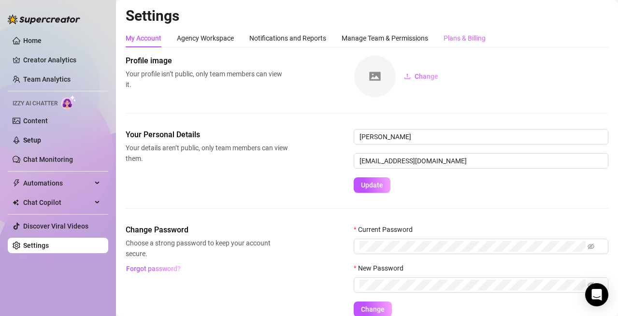 This screenshot has width=618, height=316. What do you see at coordinates (597, 295) in the screenshot?
I see `div: Open Intercom Messenger` at bounding box center [597, 295].